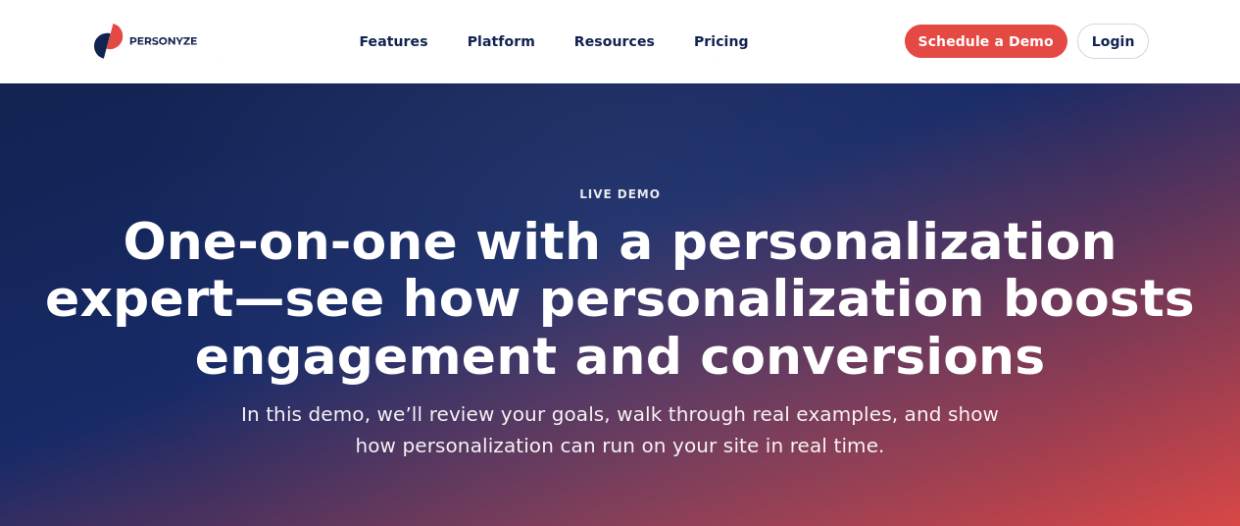  What do you see at coordinates (722, 41) in the screenshot?
I see `a: Pricing` at bounding box center [722, 41].